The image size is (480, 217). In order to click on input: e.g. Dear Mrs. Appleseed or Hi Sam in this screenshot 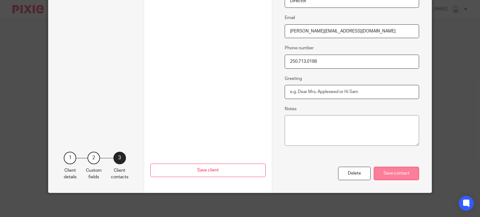, I will do `click(352, 92)`.